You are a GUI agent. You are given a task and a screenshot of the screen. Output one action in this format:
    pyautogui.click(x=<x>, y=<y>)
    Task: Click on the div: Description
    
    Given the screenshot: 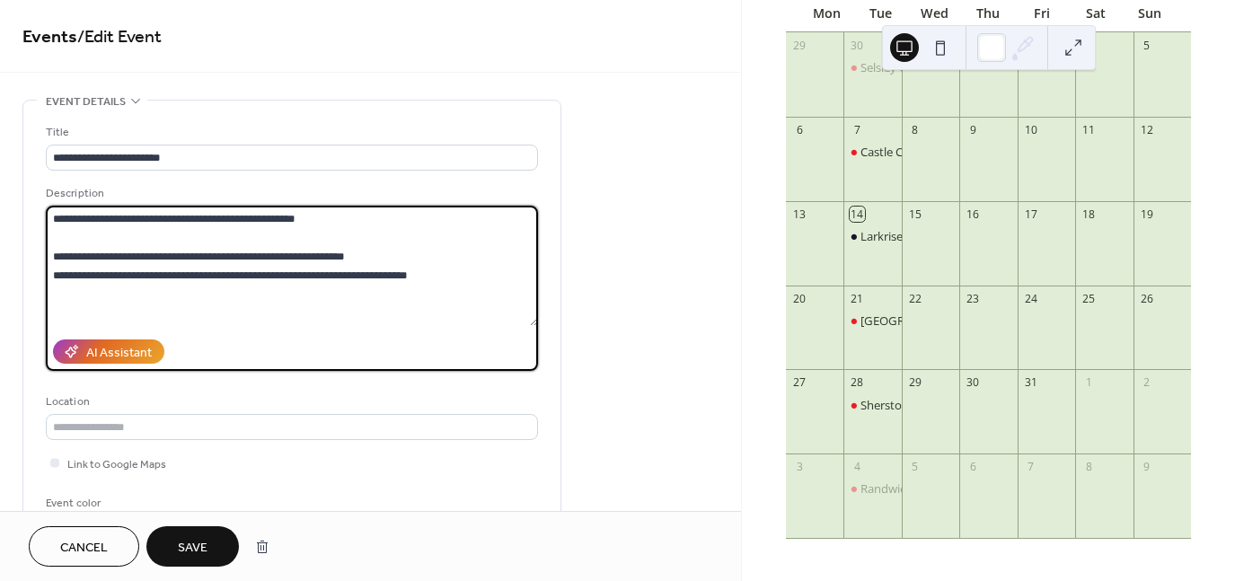 What is the action you would take?
    pyautogui.click(x=290, y=193)
    